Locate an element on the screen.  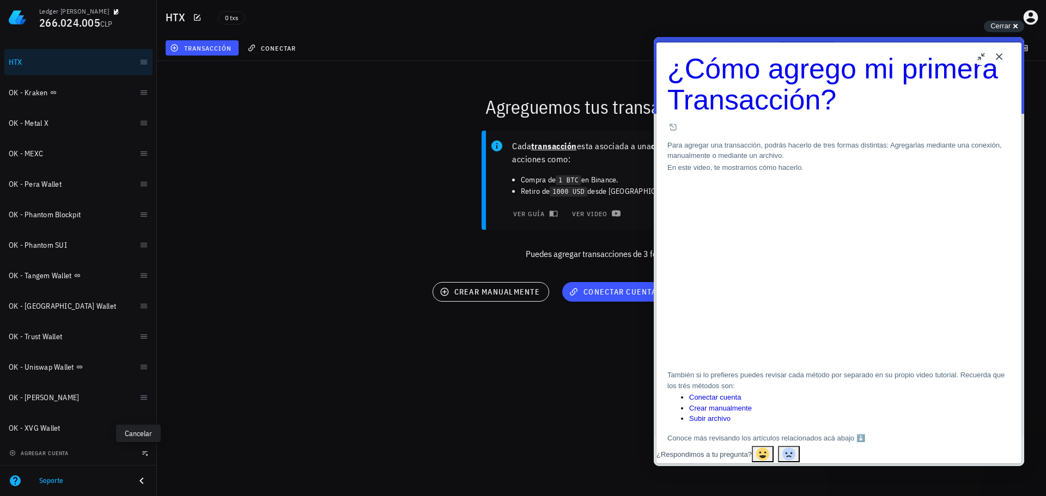
span: 266.024.005 is located at coordinates (70, 22).